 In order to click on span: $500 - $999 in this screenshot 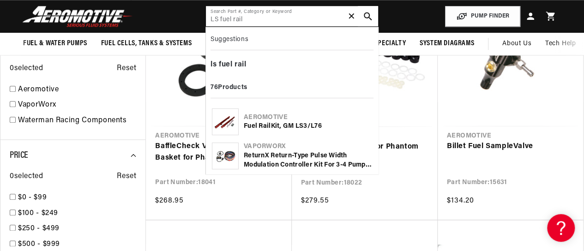, I will do `click(39, 244)`.